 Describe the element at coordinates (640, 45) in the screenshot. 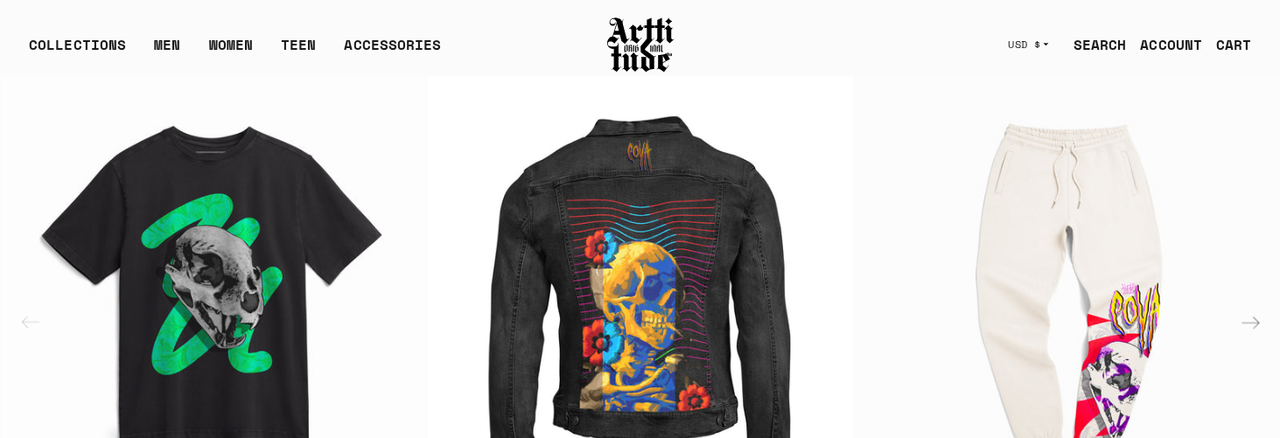

I see `img: Arttitude` at that location.